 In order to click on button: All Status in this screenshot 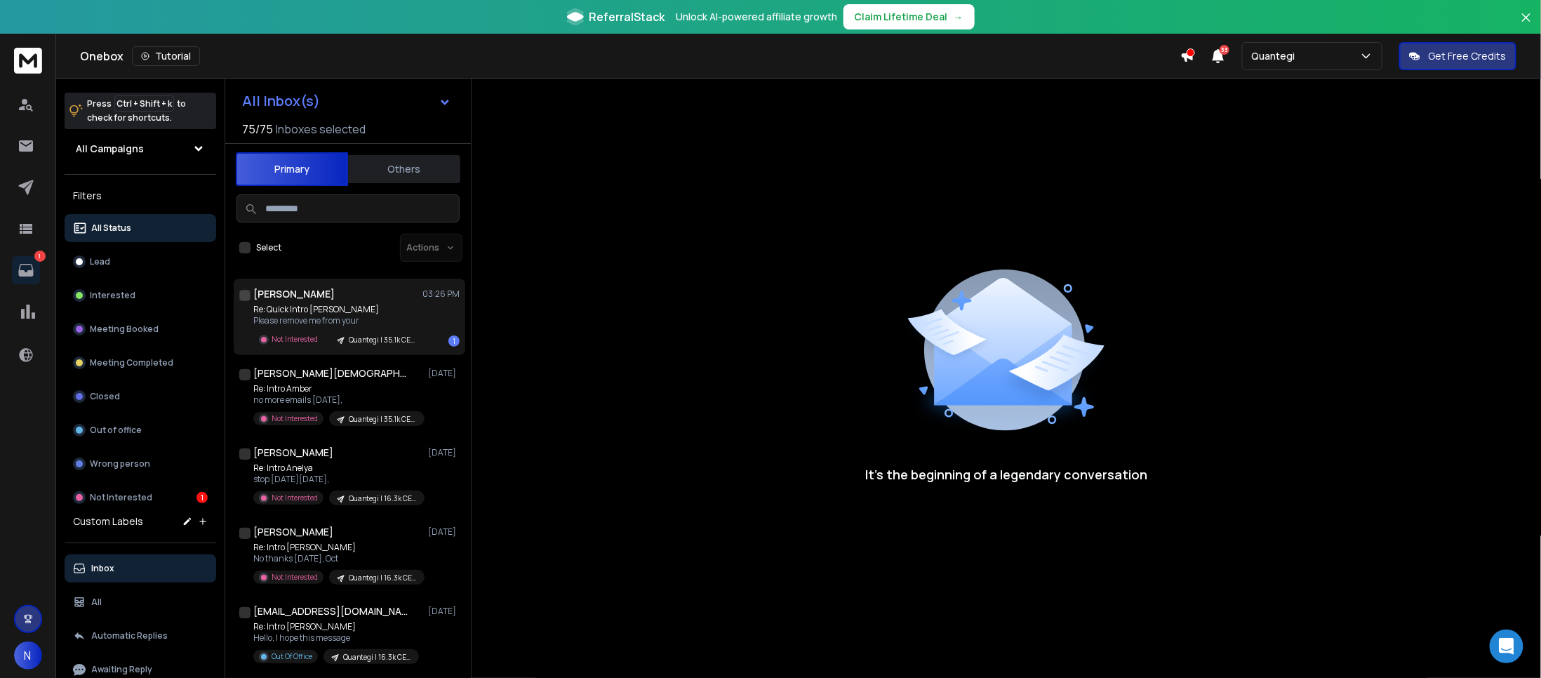, I will do `click(140, 228)`.